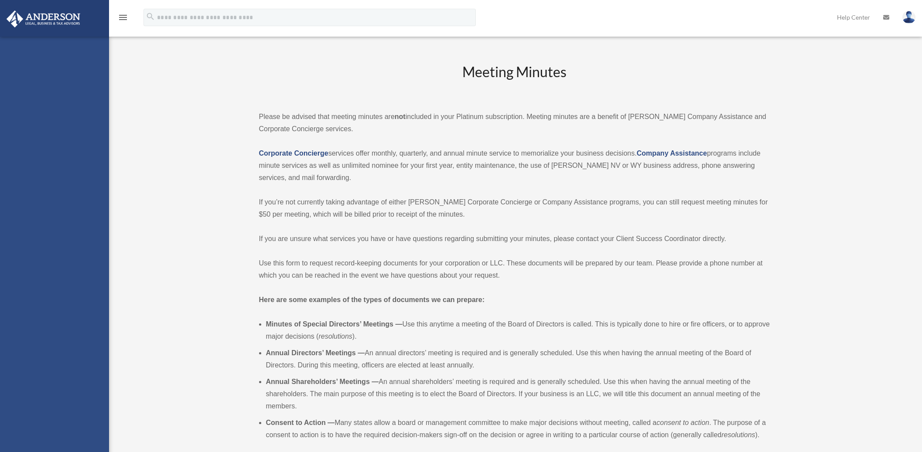 This screenshot has height=452, width=922. I want to click on i: menu, so click(123, 17).